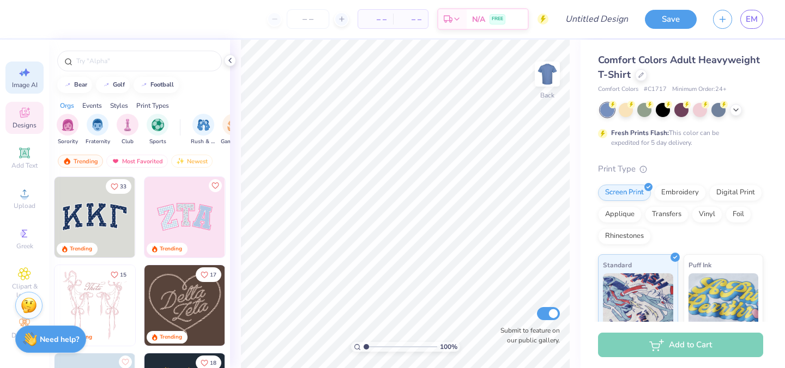  I want to click on span: Club, so click(128, 142).